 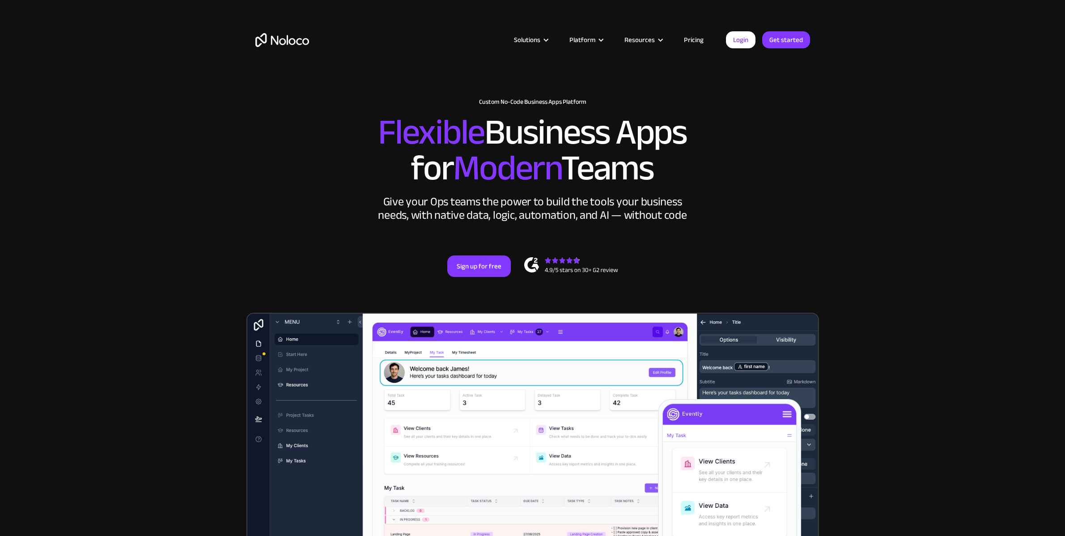 What do you see at coordinates (282, 40) in the screenshot?
I see `a: home` at bounding box center [282, 40].